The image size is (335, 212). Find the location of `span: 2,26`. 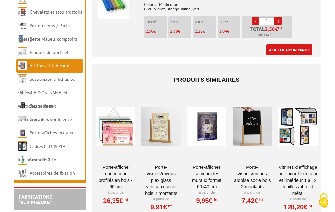

span: 2,26 is located at coordinates (199, 31).